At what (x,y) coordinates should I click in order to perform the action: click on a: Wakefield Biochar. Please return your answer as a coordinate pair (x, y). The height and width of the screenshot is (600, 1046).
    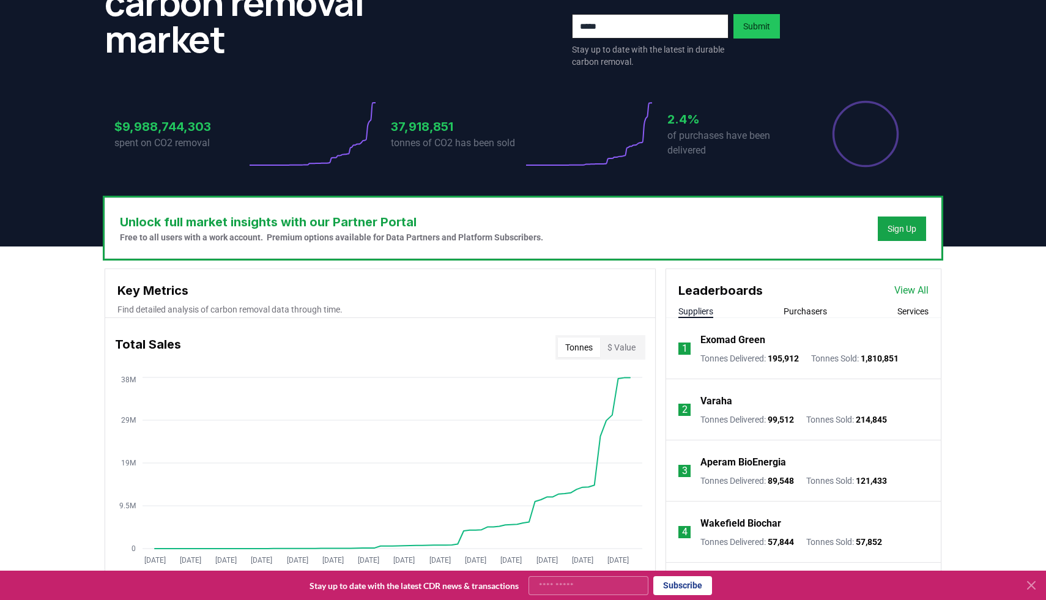
    Looking at the image, I should click on (740, 523).